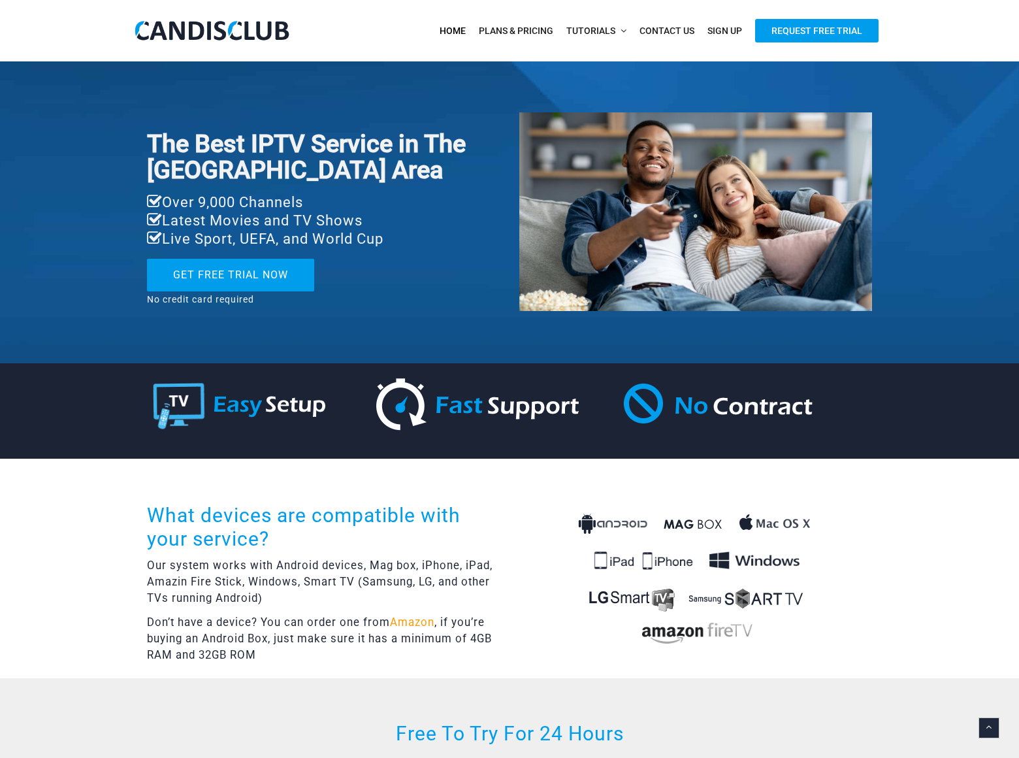 This screenshot has height=758, width=1019. I want to click on span: Sign Up, so click(724, 31).